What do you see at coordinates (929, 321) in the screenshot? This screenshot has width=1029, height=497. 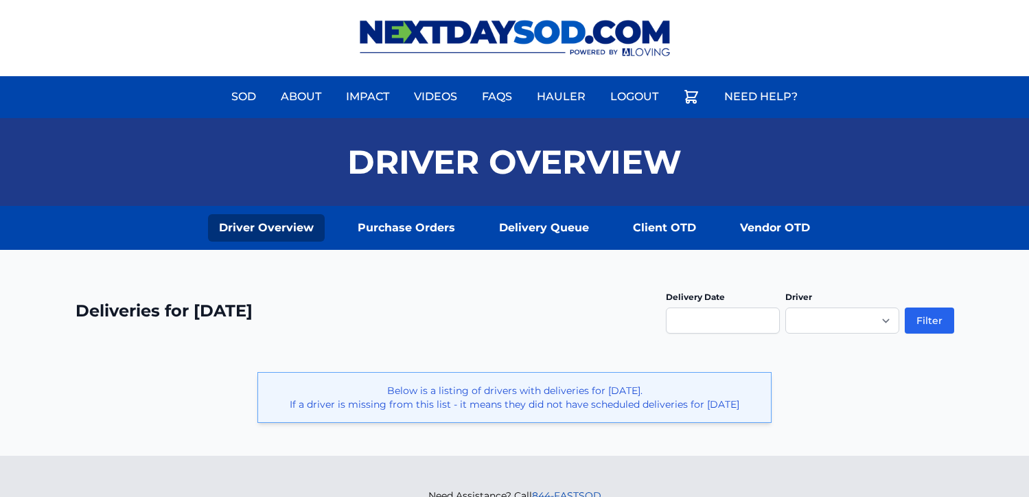 I see `button: Filter` at bounding box center [929, 321].